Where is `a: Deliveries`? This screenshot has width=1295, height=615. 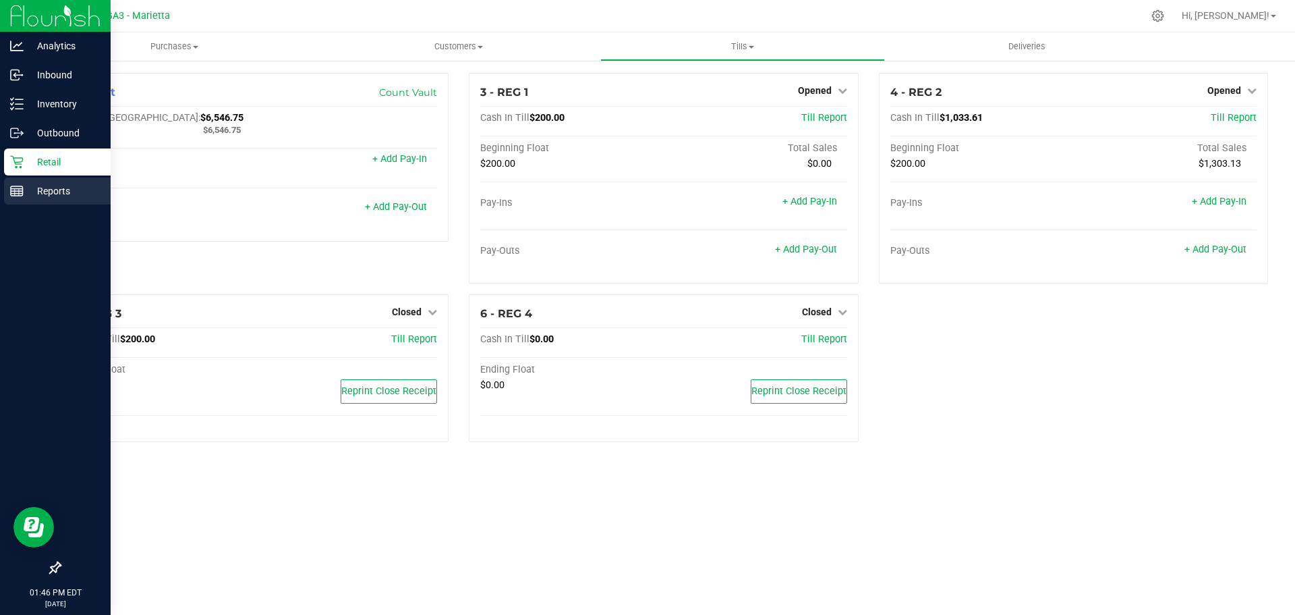 a: Deliveries is located at coordinates (1027, 47).